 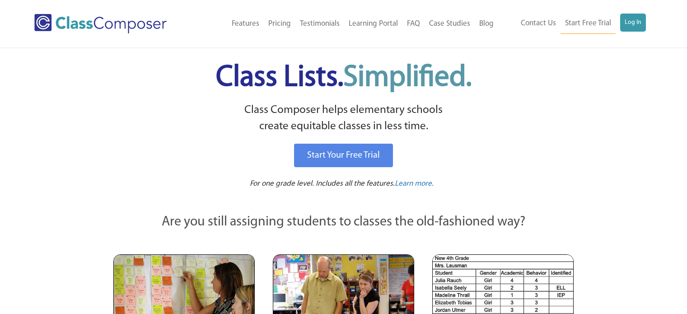 What do you see at coordinates (414, 184) in the screenshot?
I see `a: Learn more.` at bounding box center [414, 184].